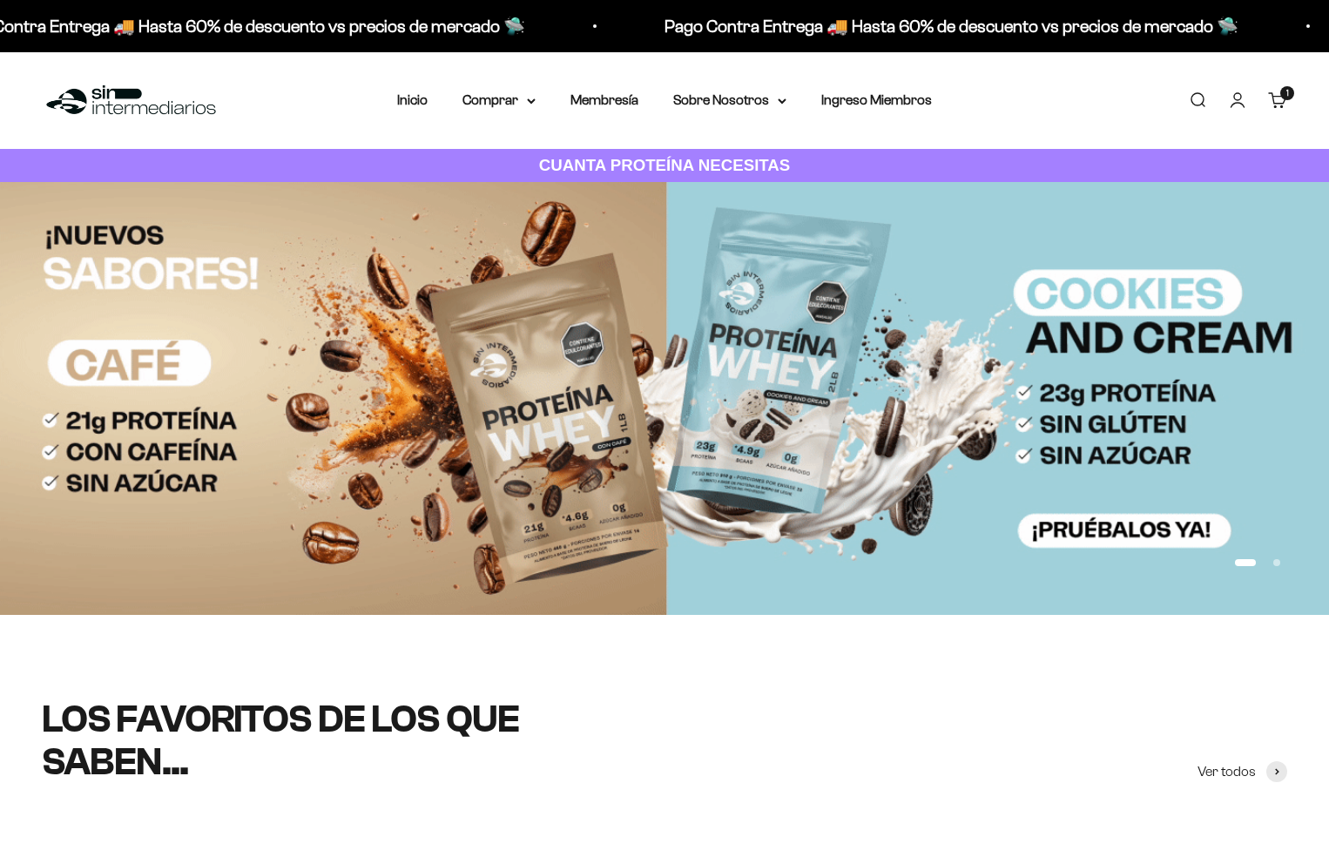  Describe the element at coordinates (1287, 93) in the screenshot. I see `span: 1` at that location.